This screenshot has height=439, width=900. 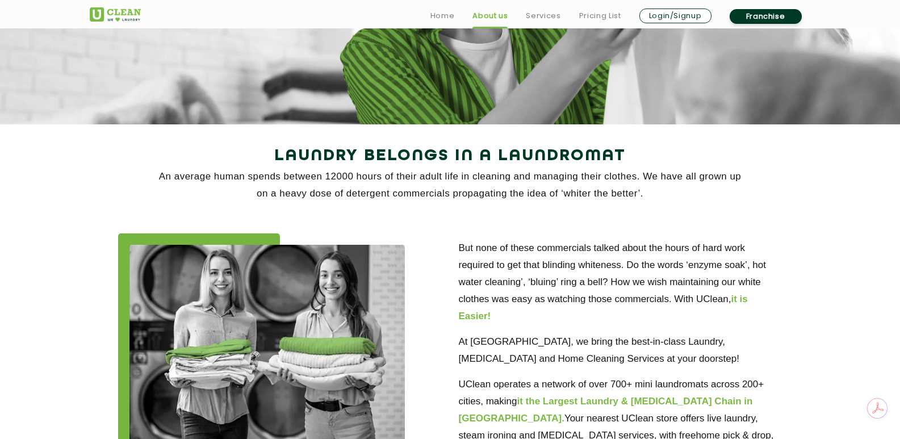 What do you see at coordinates (621, 282) in the screenshot?
I see `p: But none of these commercials talked about the hours of hard work required to get that blinding w...` at bounding box center [621, 282].